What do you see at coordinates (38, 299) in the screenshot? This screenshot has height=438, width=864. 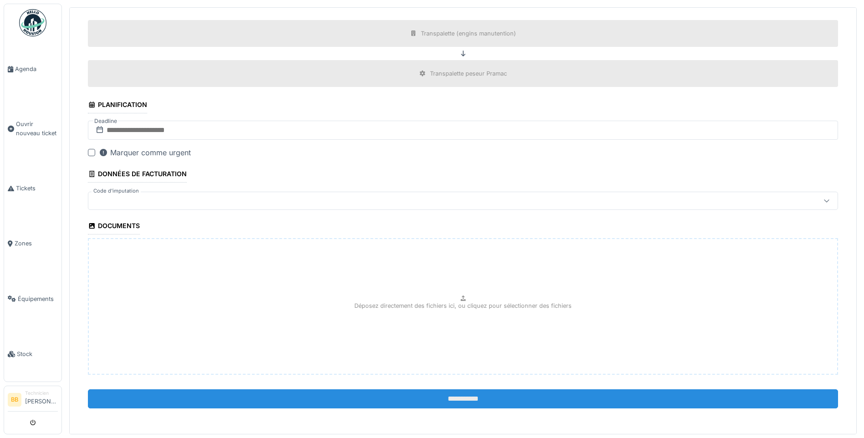 I see `span: Équipements` at bounding box center [38, 299].